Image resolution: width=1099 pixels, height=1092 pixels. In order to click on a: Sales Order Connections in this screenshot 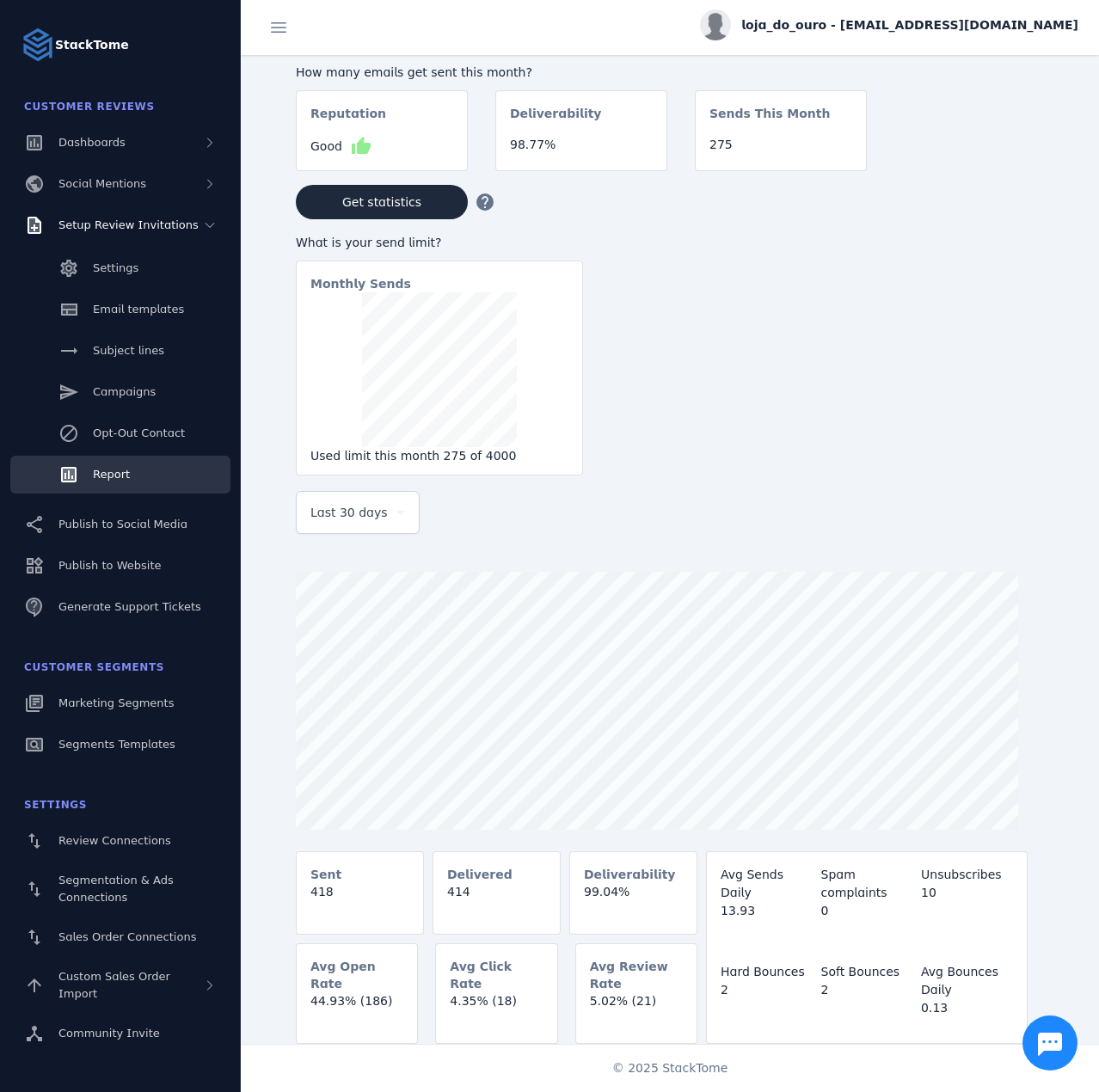, I will do `click(120, 938)`.